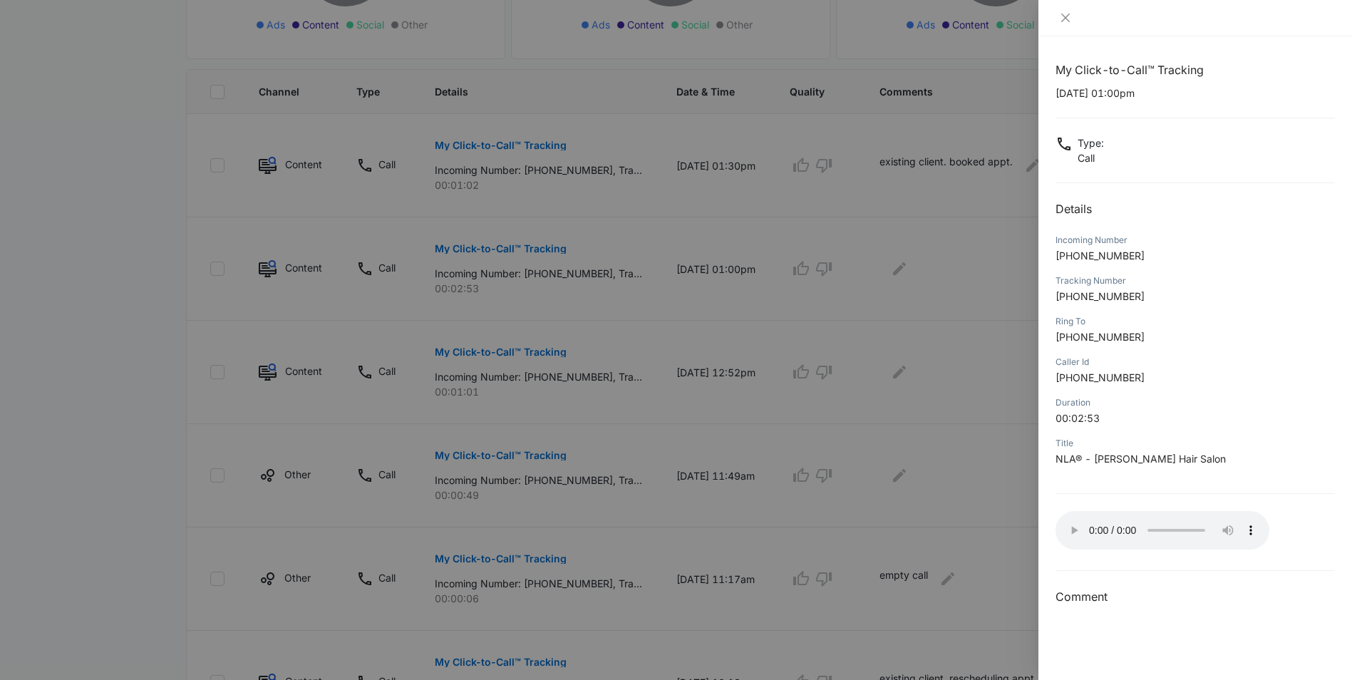  What do you see at coordinates (1078, 418) in the screenshot?
I see `span: 00:02:53` at bounding box center [1078, 418].